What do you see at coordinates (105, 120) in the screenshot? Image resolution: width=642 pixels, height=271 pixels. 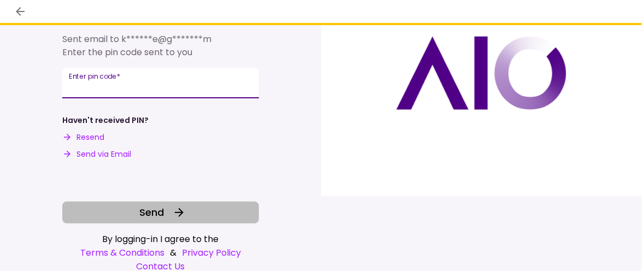 I see `div: Haven't received PIN?` at bounding box center [105, 120].